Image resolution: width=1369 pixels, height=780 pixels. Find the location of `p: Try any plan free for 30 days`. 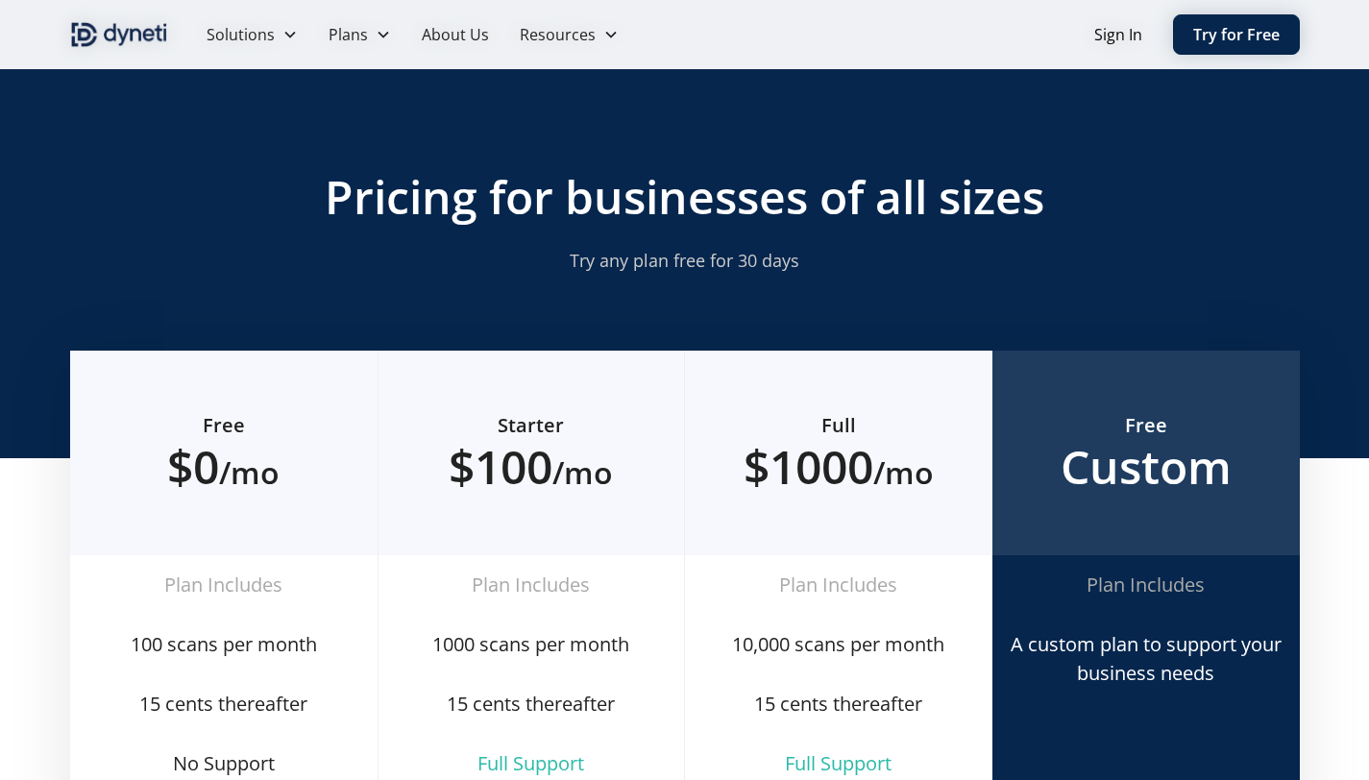

p: Try any plan free for 30 days is located at coordinates (685, 260).